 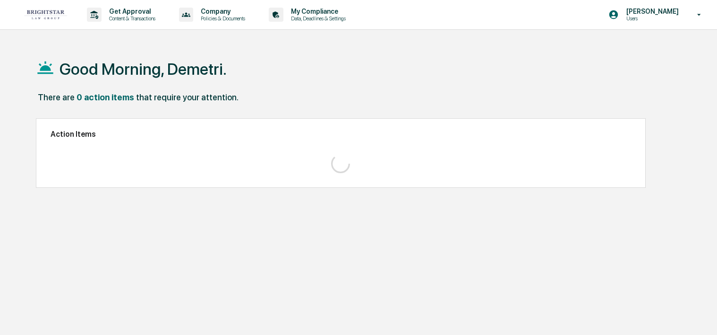 What do you see at coordinates (131, 18) in the screenshot?
I see `p: Content & Transactions` at bounding box center [131, 18].